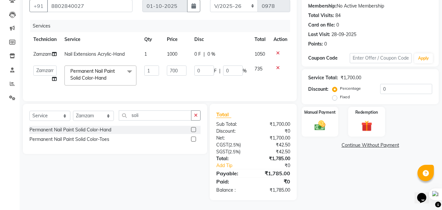  Describe the element at coordinates (232, 124) in the screenshot. I see `div: Sub Total:` at that location.